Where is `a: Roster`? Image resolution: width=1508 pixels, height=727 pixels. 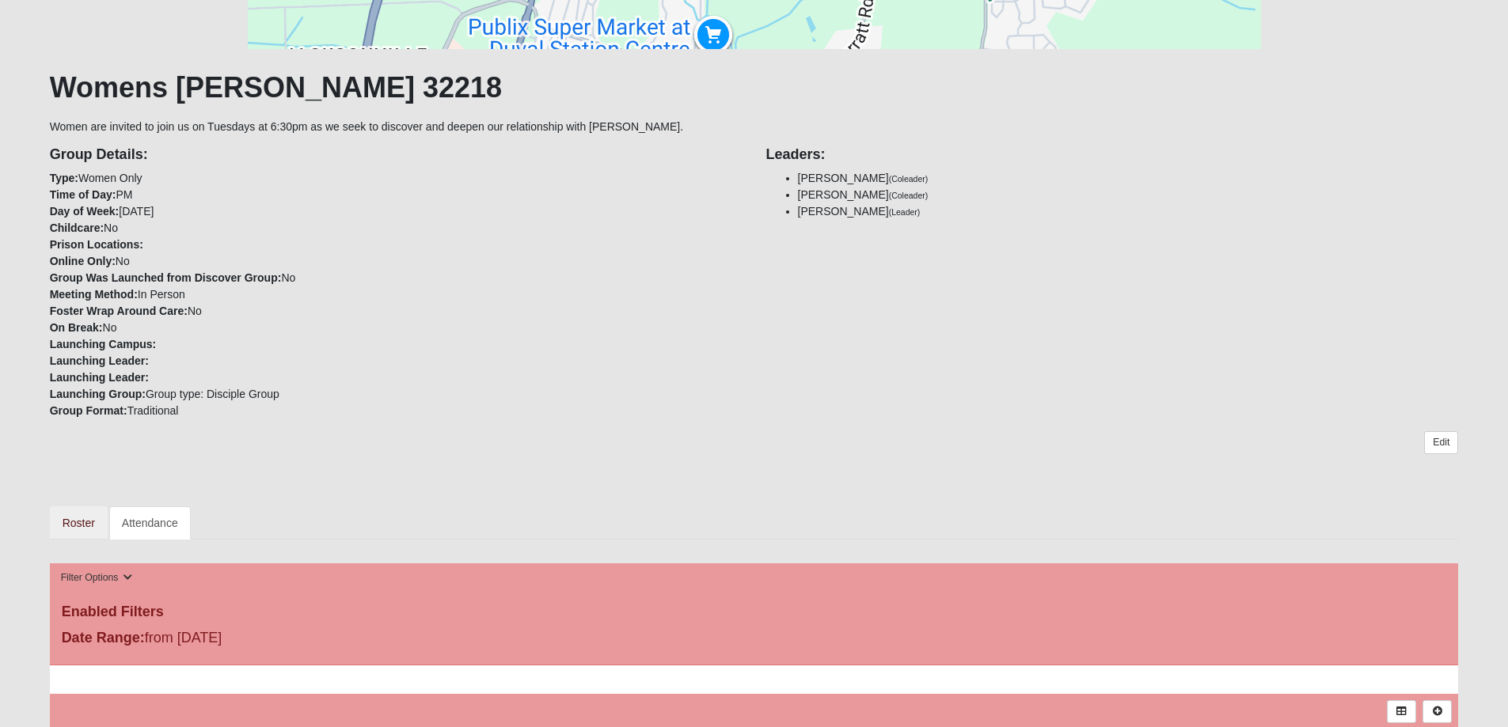 a: Roster is located at coordinates (78, 523).